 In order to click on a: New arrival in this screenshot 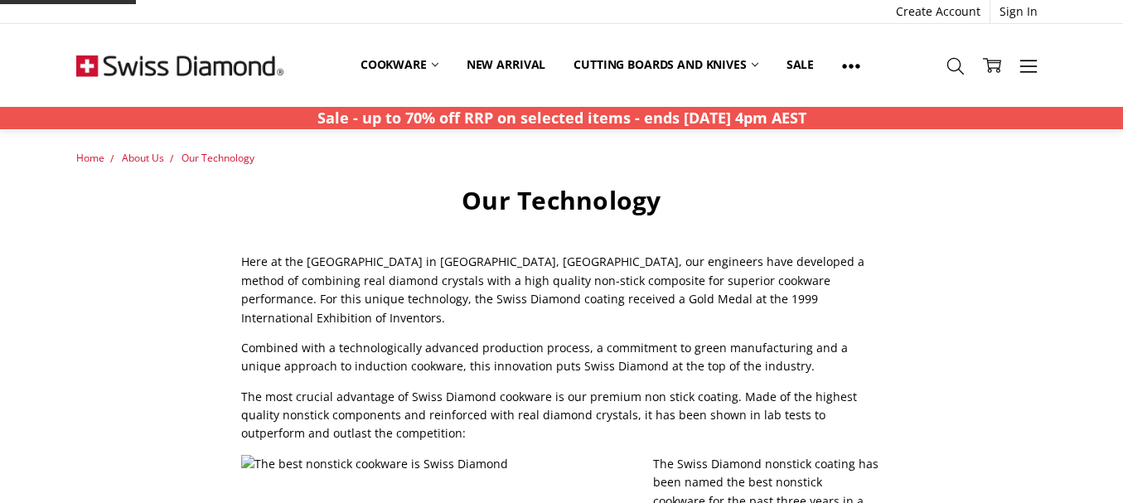, I will do `click(505, 65)`.